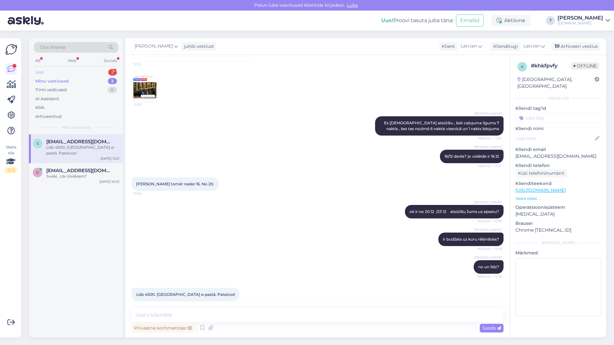 The height and width of the screenshot is (345, 614). Describe the element at coordinates (558, 98) in the screenshot. I see `div: Kliendi info` at that location.